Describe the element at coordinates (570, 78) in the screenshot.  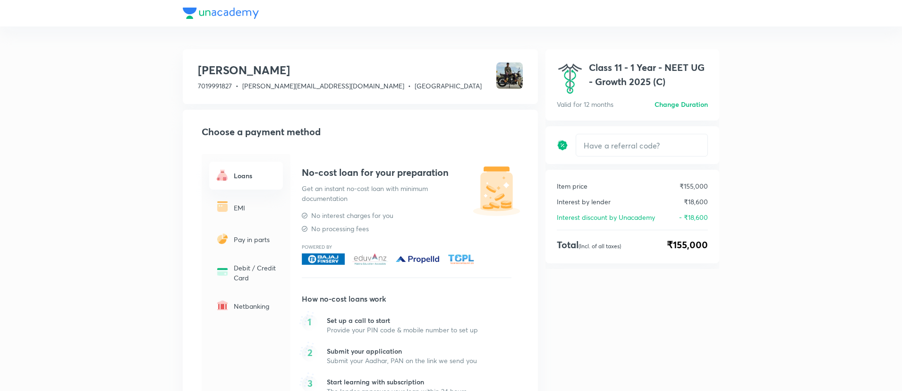
I see `img: avatar` at that location.